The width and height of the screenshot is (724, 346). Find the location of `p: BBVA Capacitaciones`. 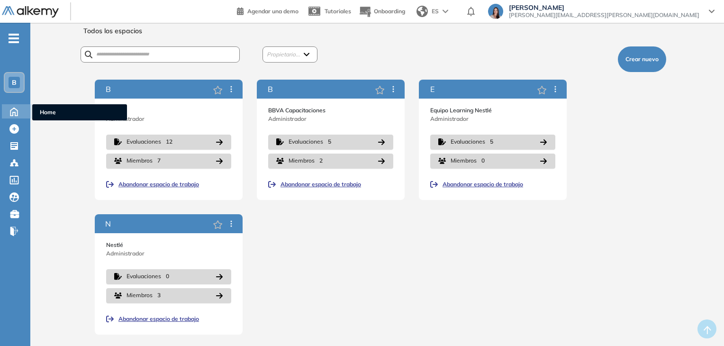

p: BBVA Capacitaciones is located at coordinates (331, 110).